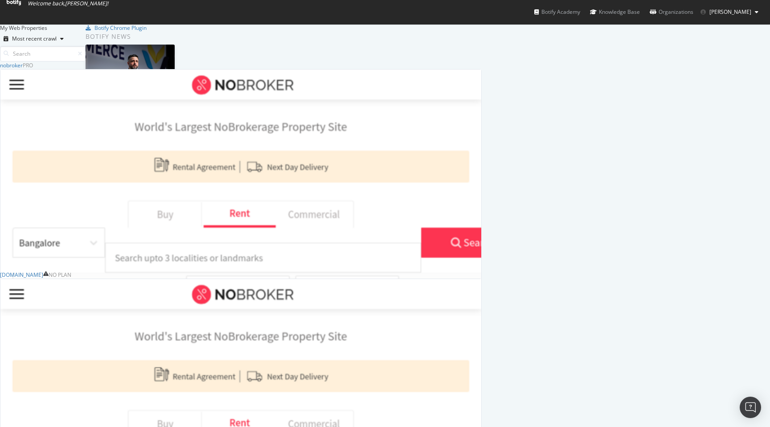 The height and width of the screenshot is (427, 770). What do you see at coordinates (615, 12) in the screenshot?
I see `div: Knowledge Base` at bounding box center [615, 12].